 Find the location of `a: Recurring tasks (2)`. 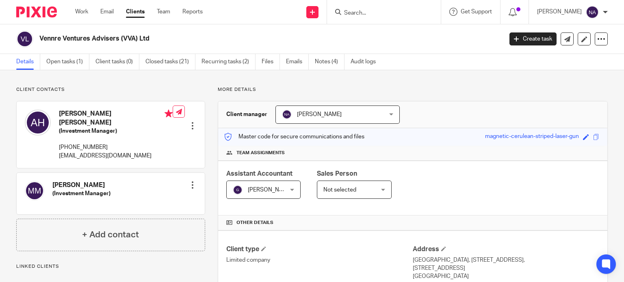

a: Recurring tasks (2) is located at coordinates (228, 62).